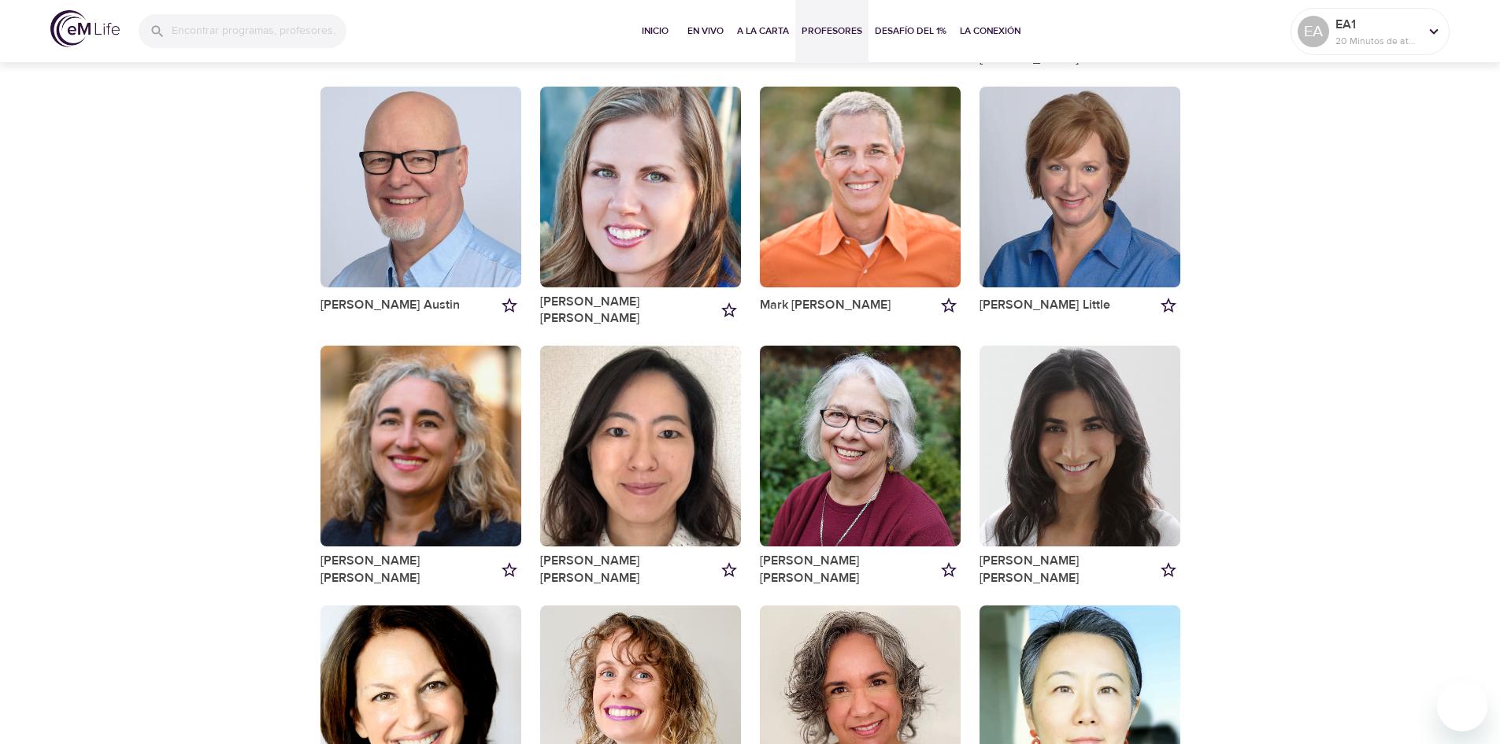 This screenshot has height=744, width=1500. I want to click on span: Inicio, so click(655, 31).